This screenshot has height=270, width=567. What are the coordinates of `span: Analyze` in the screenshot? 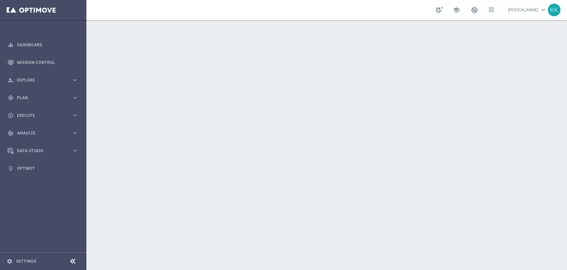 It's located at (44, 133).